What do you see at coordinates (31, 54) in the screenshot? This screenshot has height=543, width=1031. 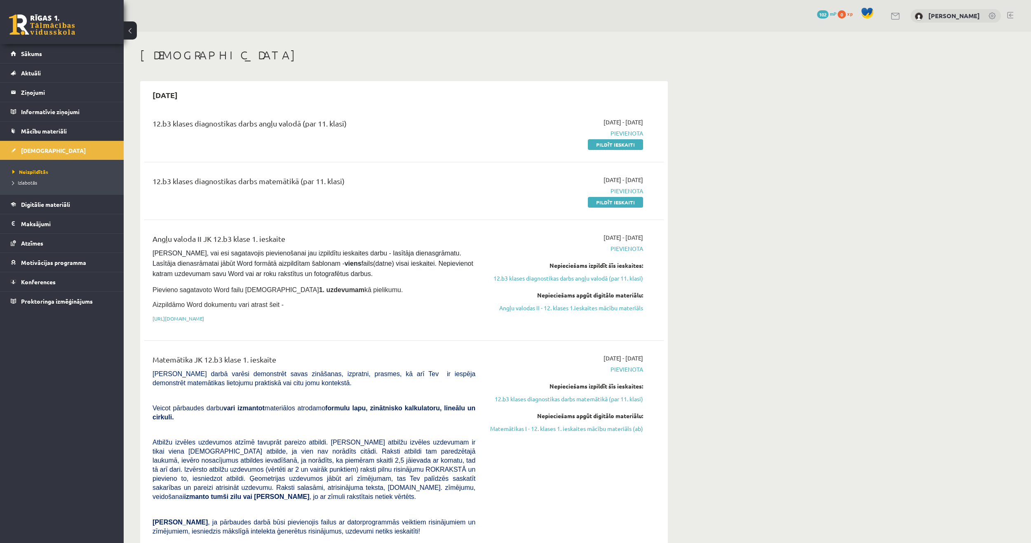 I see `span: Sākums` at bounding box center [31, 54].